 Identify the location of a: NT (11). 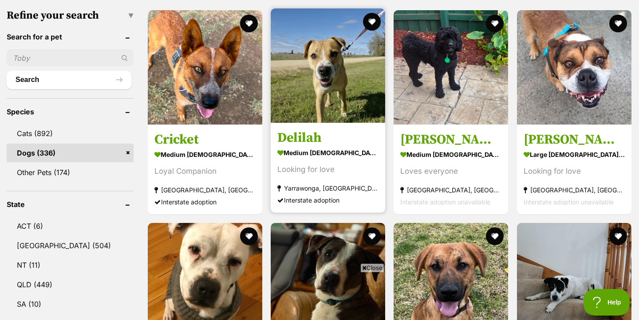
(70, 265).